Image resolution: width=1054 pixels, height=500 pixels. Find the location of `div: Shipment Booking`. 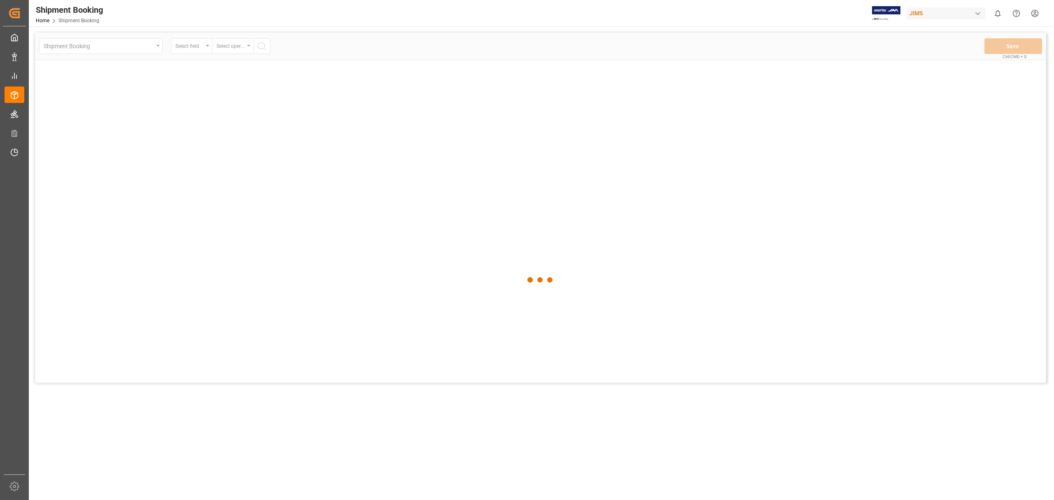

div: Shipment Booking is located at coordinates (69, 10).